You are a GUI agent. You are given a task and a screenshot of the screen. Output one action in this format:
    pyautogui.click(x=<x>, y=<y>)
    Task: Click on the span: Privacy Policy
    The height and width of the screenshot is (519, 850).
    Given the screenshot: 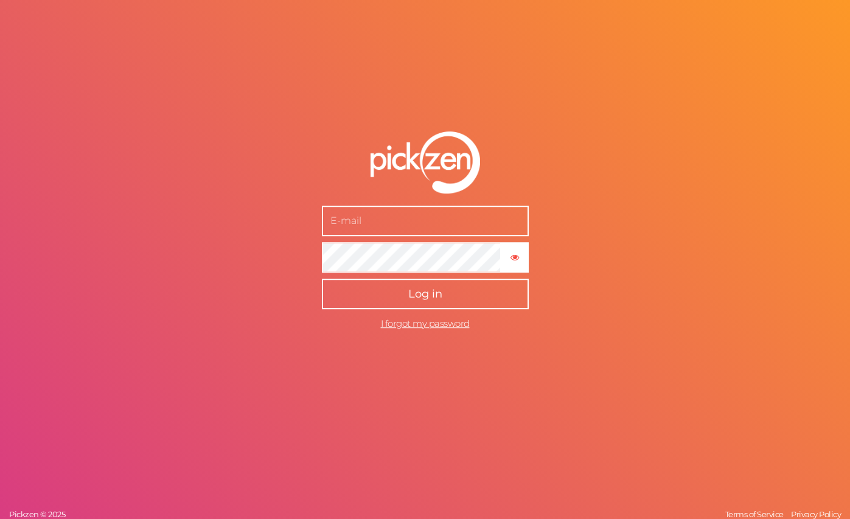 What is the action you would take?
    pyautogui.click(x=816, y=514)
    